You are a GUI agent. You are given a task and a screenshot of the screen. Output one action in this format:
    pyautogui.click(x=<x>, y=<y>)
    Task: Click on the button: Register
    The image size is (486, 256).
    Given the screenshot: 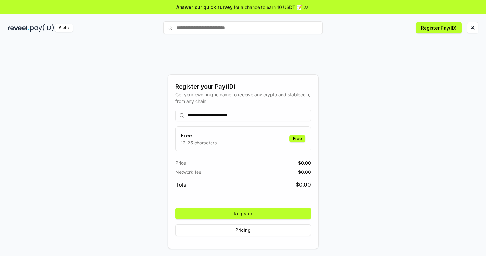 What is the action you would take?
    pyautogui.click(x=243, y=213)
    